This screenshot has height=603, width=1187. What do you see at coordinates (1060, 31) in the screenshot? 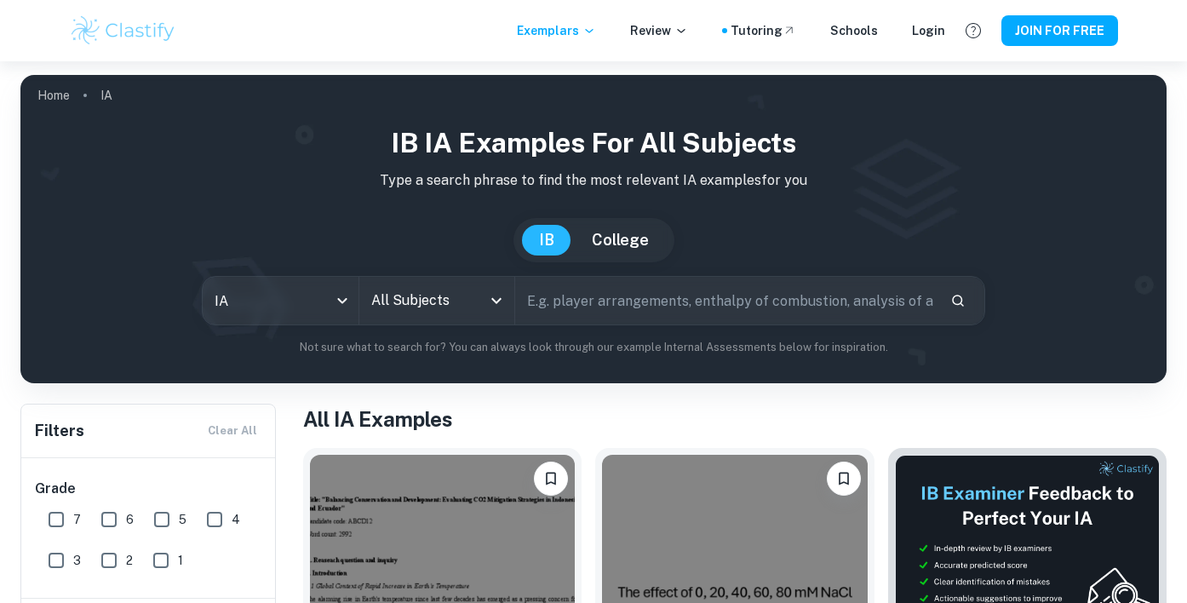
I see `a: JOIN FOR FREE` at bounding box center [1060, 31].